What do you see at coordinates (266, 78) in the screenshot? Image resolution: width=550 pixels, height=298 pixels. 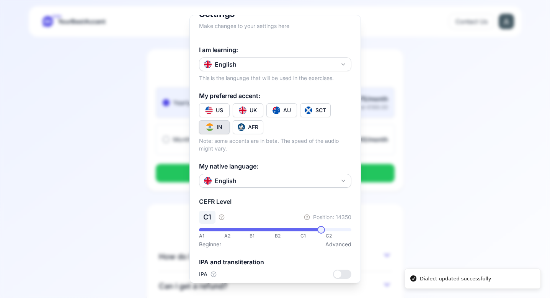 I see `p: This is the language that will be used in the exercises.` at bounding box center [266, 78].